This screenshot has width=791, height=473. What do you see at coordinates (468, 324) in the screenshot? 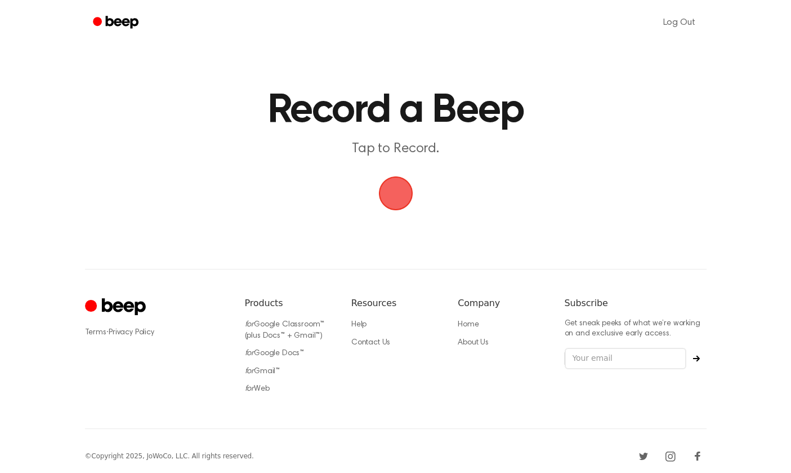
I see `a: Home` at bounding box center [468, 324].